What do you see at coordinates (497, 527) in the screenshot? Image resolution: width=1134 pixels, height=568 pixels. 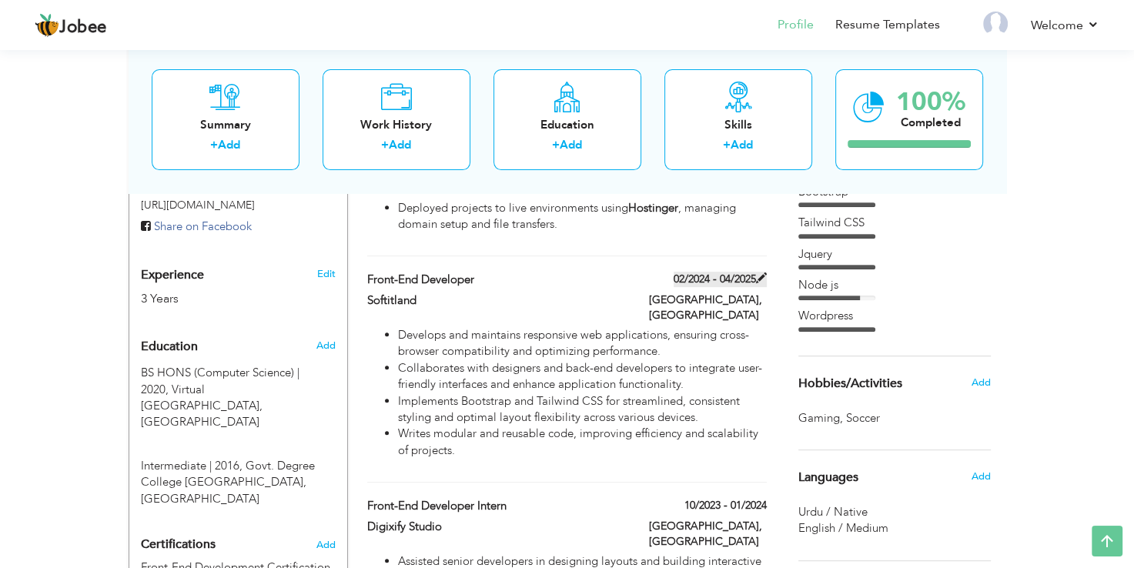 I see `label: Digixify Studio` at bounding box center [497, 527].